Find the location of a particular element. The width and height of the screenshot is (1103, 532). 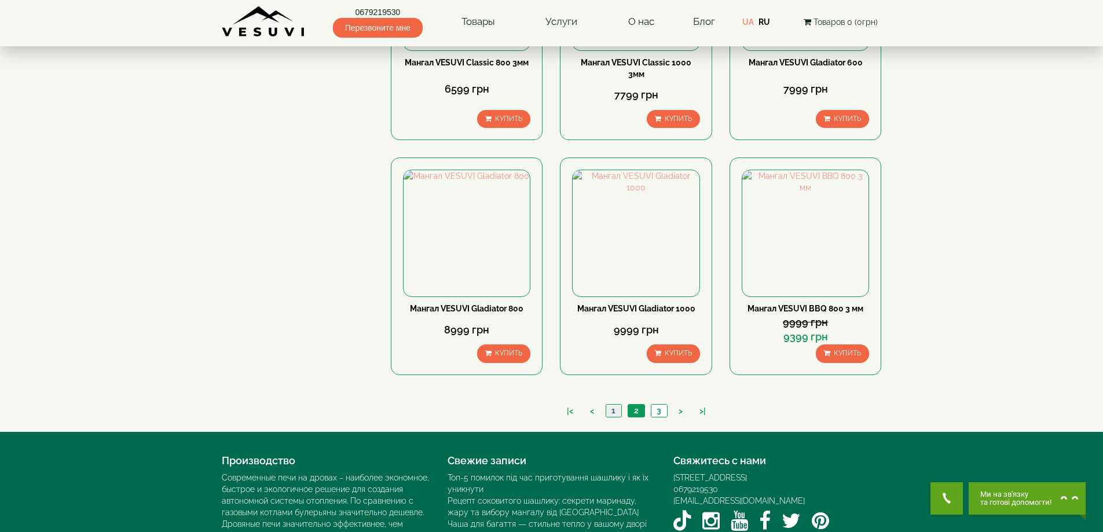

a: 1 is located at coordinates (613, 410).